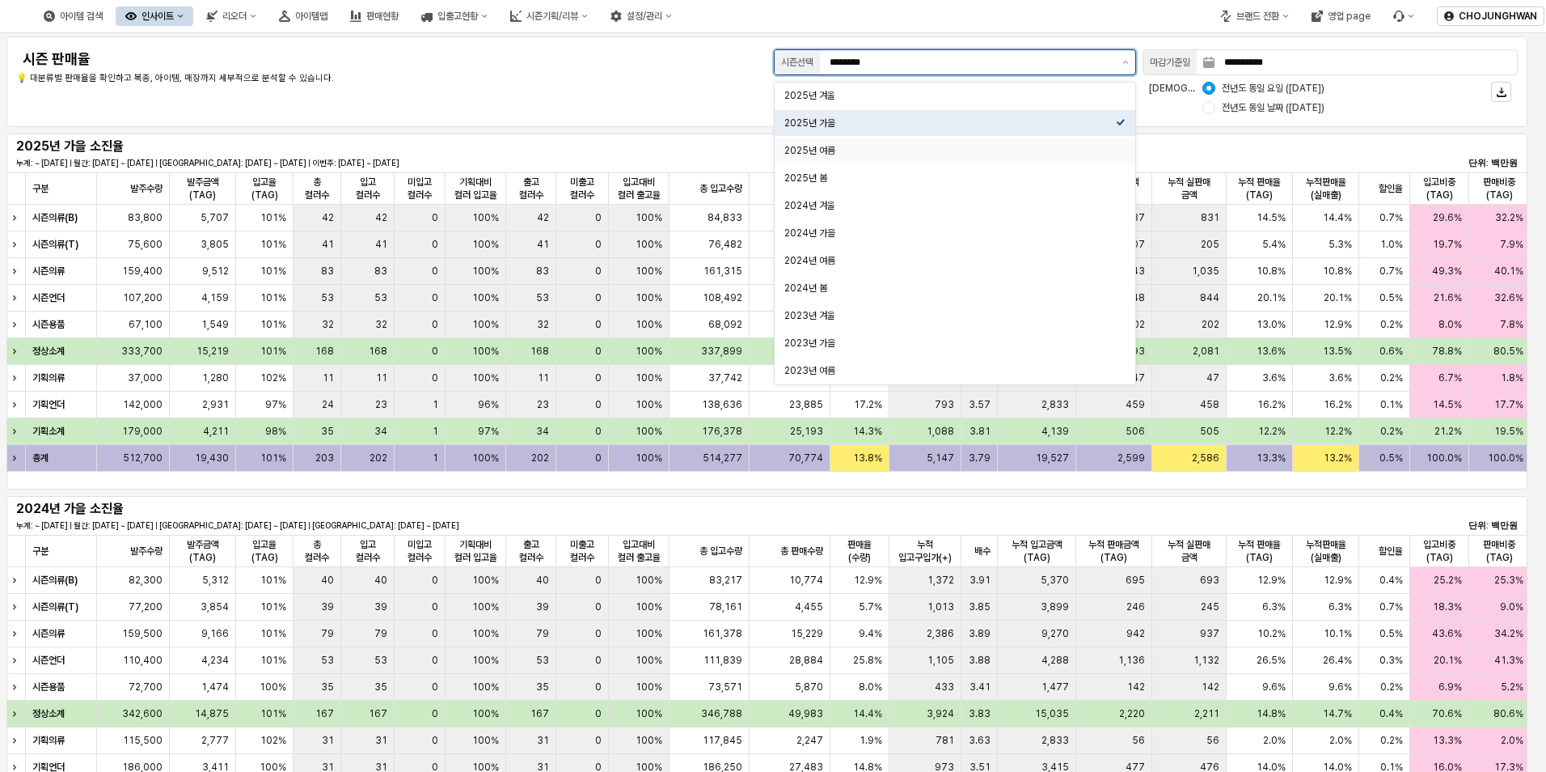 This screenshot has width=1546, height=772. What do you see at coordinates (950, 343) in the screenshot?
I see `div: 2023년 가을` at bounding box center [950, 343].